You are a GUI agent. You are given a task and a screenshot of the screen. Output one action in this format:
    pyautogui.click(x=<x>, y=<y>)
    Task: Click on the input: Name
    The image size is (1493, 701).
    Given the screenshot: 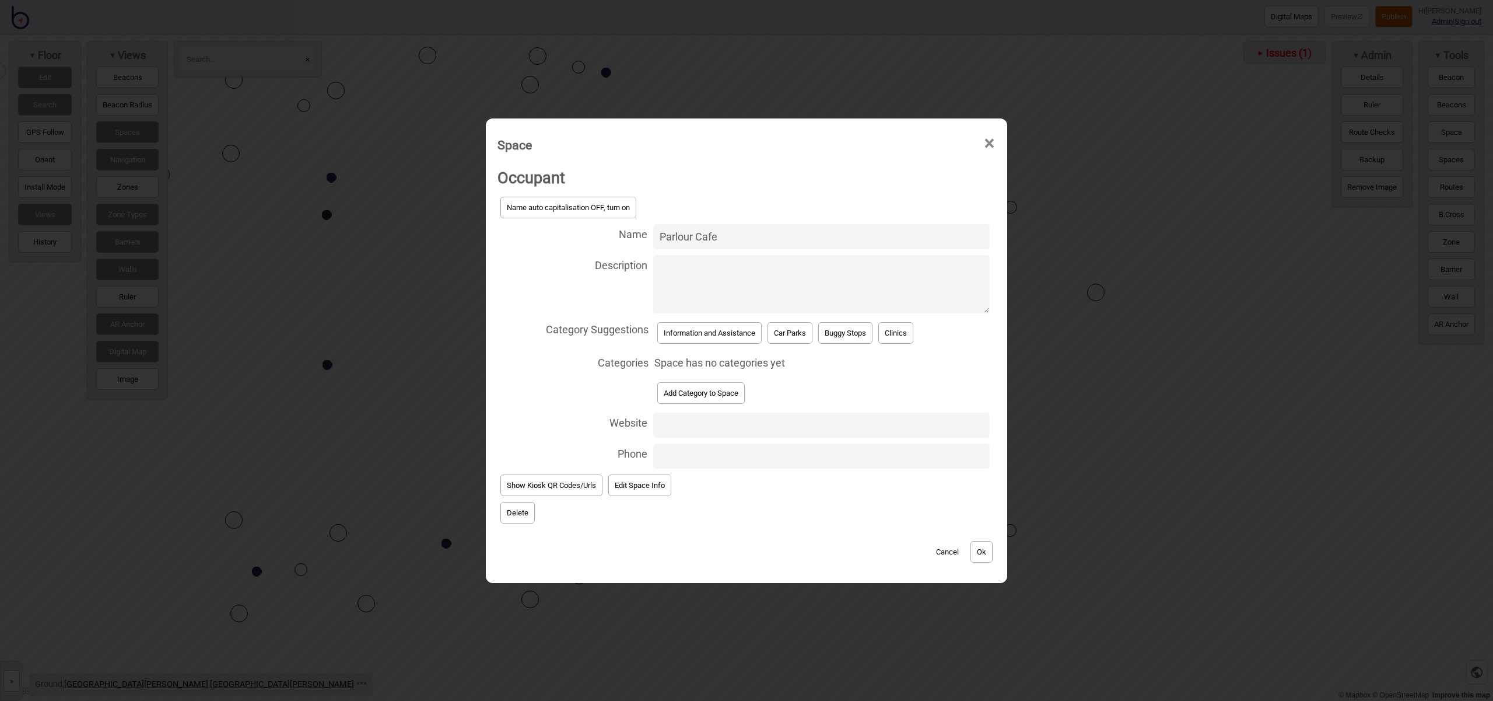 What is the action you would take?
    pyautogui.click(x=821, y=236)
    